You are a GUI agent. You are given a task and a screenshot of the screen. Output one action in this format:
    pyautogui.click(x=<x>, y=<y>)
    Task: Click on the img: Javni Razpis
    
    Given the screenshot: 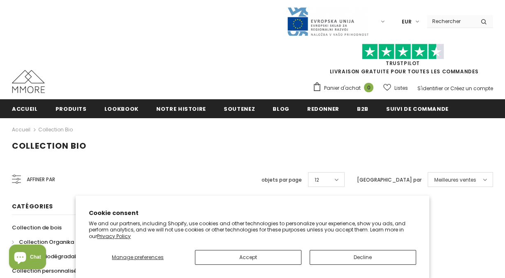 What is the action you would take?
    pyautogui.click(x=328, y=21)
    